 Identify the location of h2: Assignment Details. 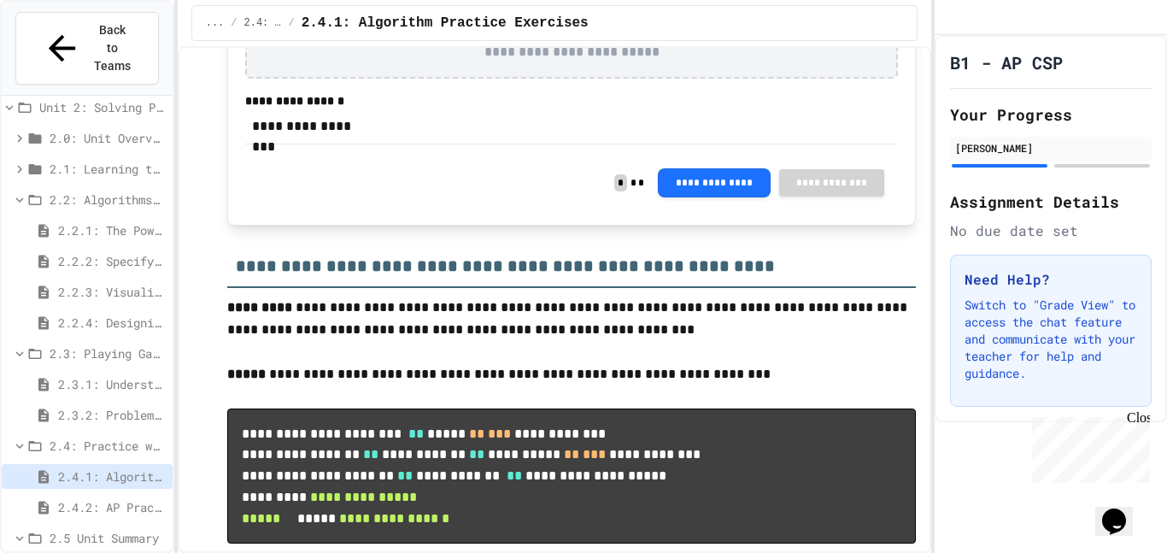
(1051, 202).